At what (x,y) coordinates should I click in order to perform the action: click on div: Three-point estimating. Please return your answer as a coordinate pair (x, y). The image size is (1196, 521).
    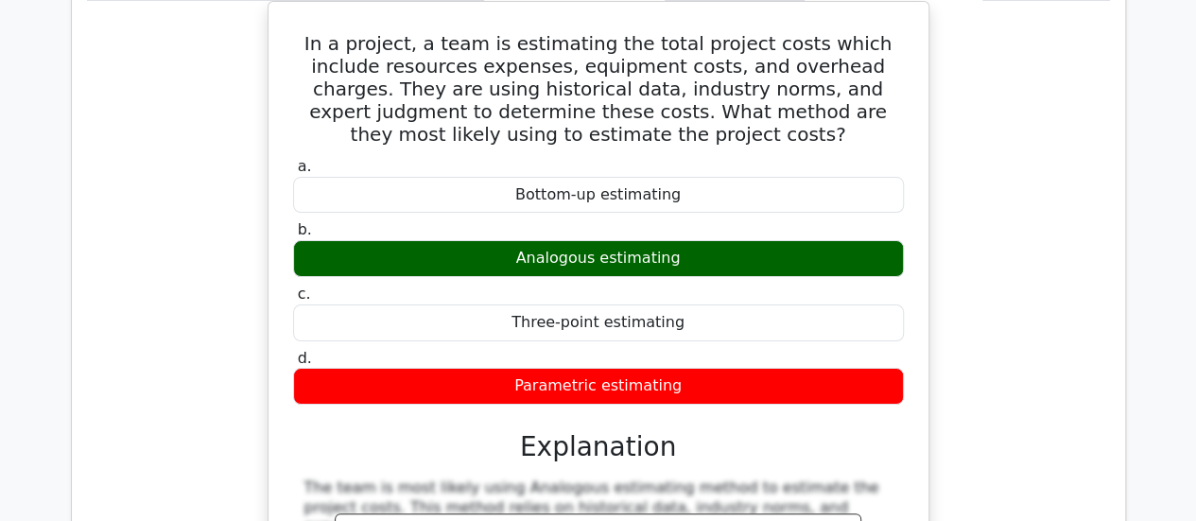
    Looking at the image, I should click on (599, 323).